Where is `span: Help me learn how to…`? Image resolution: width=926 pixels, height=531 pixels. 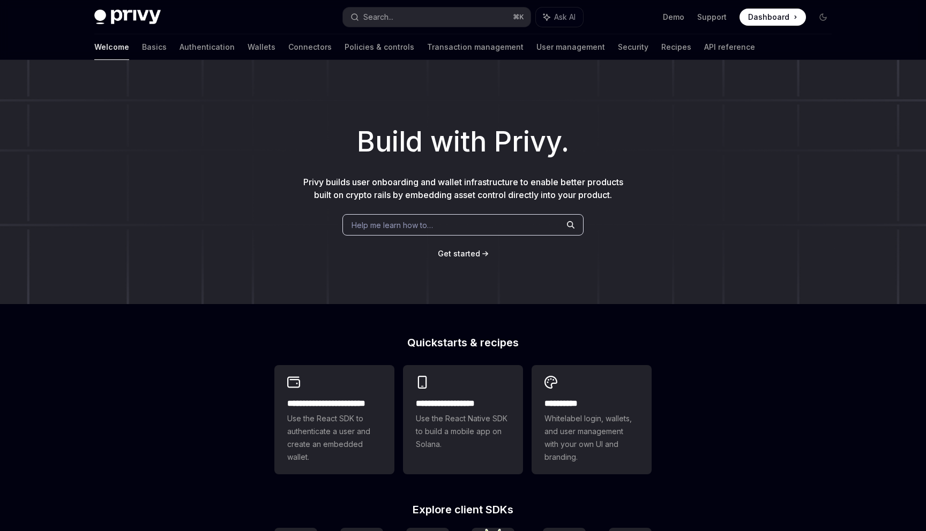 span: Help me learn how to… is located at coordinates (392, 225).